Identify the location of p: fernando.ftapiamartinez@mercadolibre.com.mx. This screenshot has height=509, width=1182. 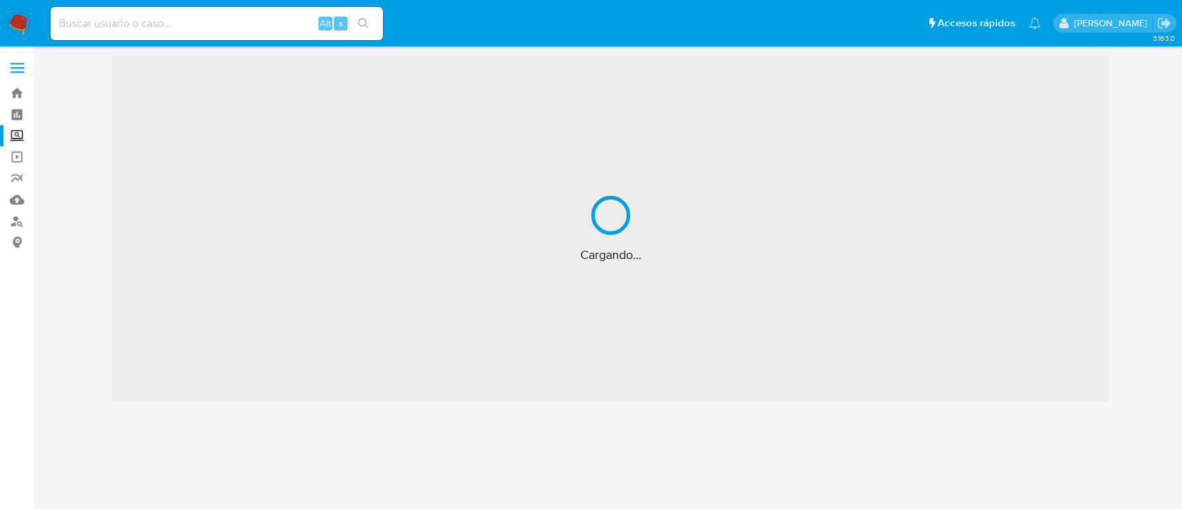
(1113, 23).